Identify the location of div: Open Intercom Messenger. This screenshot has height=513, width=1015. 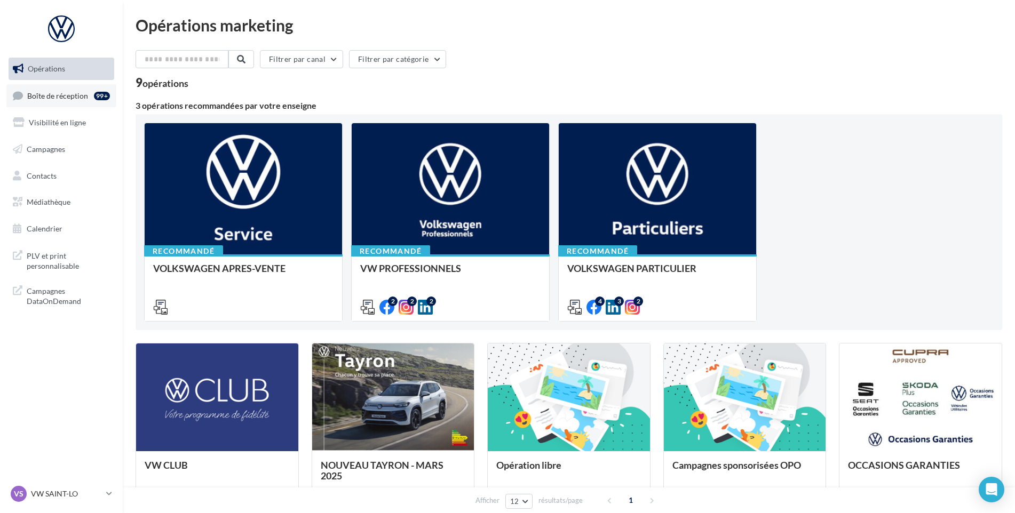
(992, 490).